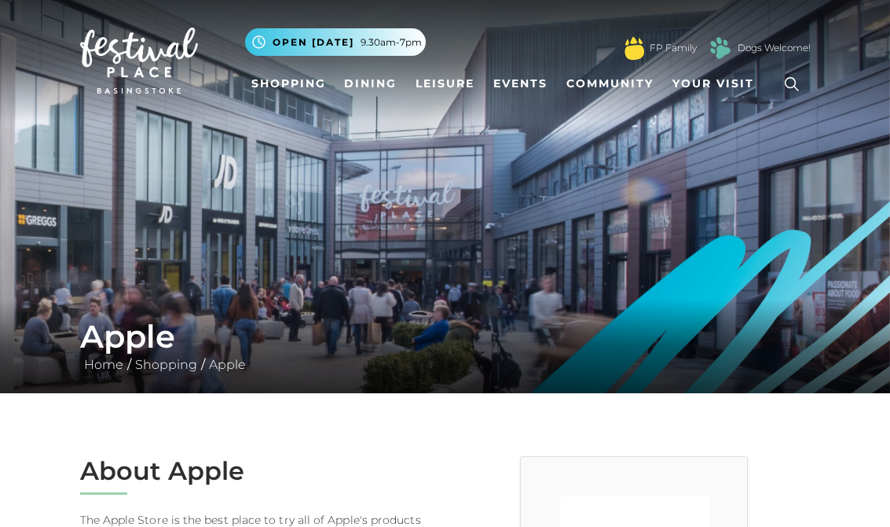 The image size is (890, 527). Describe the element at coordinates (370, 83) in the screenshot. I see `a: Dining` at that location.